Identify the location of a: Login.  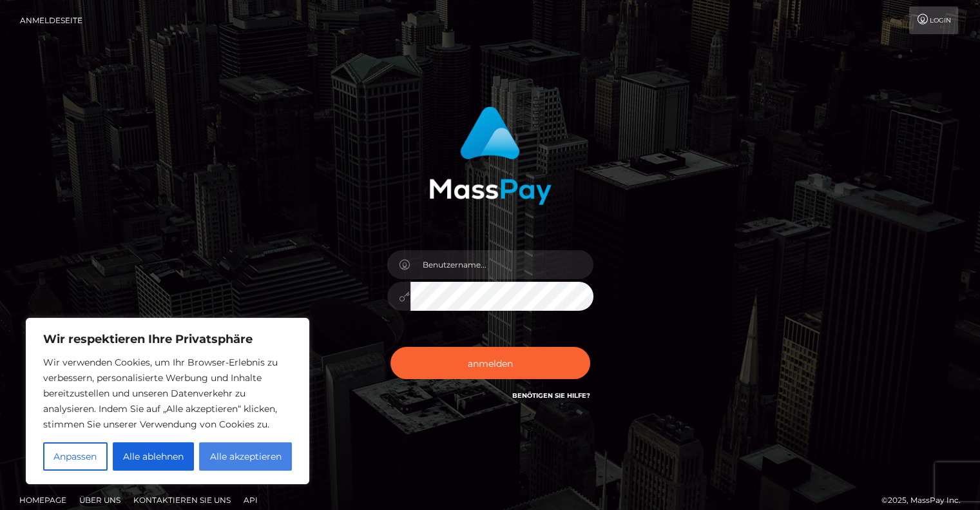
(934, 20).